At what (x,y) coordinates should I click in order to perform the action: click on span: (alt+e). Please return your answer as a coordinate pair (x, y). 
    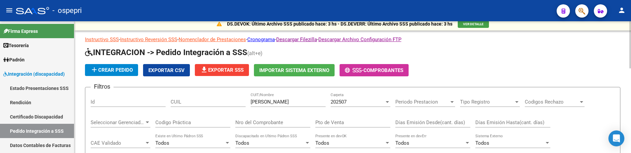
    Looking at the image, I should click on (255, 53).